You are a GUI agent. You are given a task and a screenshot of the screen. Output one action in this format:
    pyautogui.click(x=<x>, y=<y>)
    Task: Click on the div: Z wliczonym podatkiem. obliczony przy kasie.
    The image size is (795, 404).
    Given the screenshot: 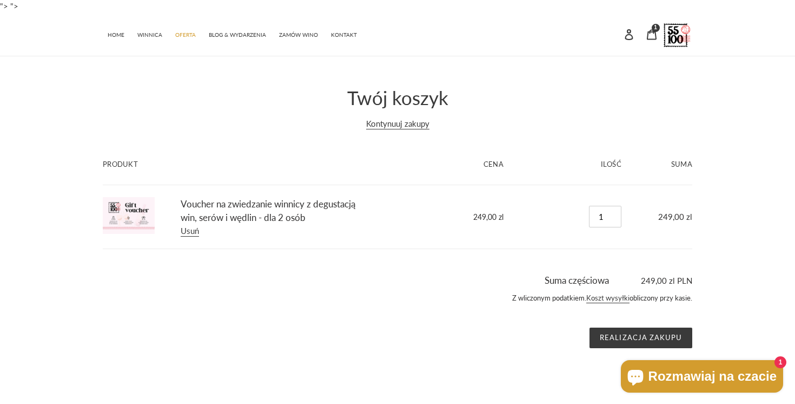 What is the action you would take?
    pyautogui.click(x=398, y=301)
    